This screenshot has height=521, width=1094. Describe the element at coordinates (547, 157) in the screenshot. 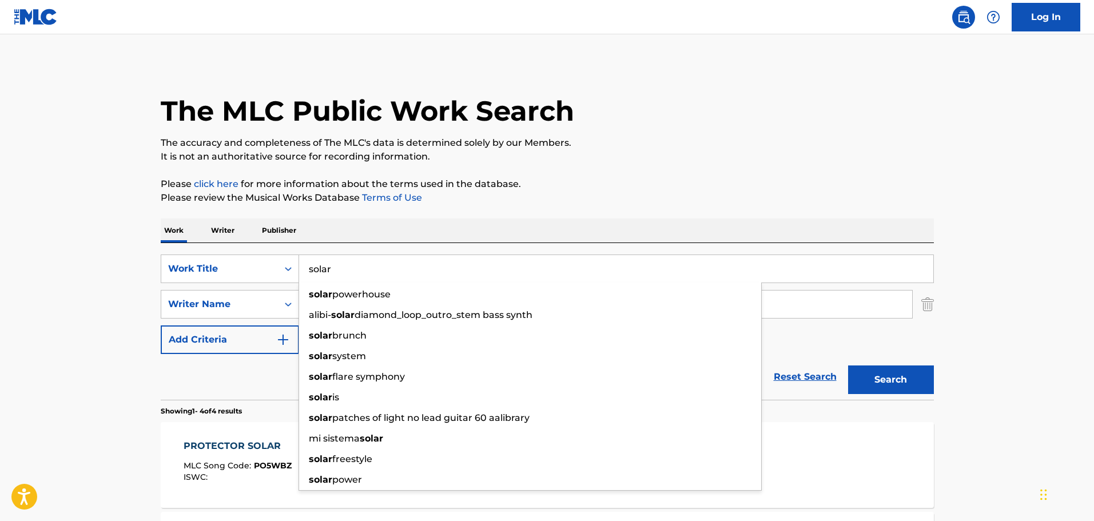

I see `p: It is not an authoritative source for recording information.` at that location.